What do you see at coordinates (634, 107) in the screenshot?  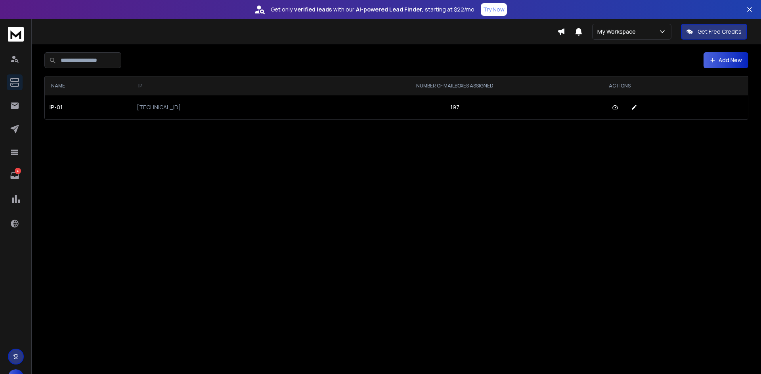 I see `button: Edit IP` at bounding box center [634, 107].